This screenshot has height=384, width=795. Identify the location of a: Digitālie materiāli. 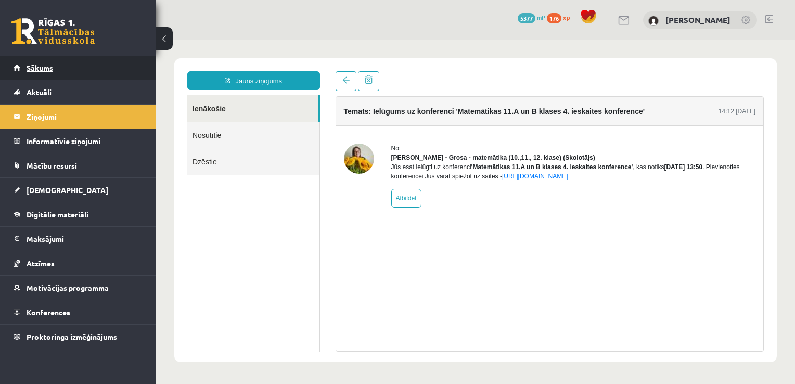
(78, 214).